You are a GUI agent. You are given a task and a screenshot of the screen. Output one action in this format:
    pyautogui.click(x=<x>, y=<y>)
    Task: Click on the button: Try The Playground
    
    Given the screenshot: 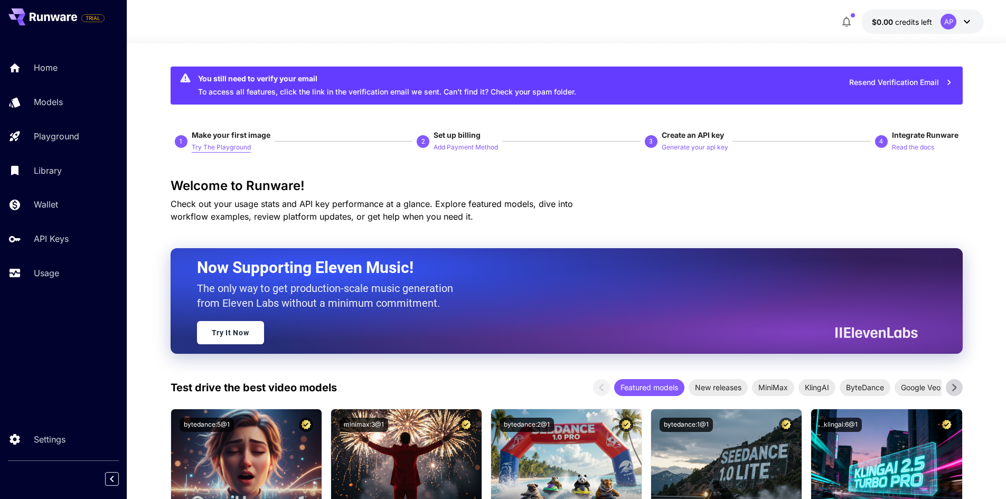 What is the action you would take?
    pyautogui.click(x=221, y=147)
    